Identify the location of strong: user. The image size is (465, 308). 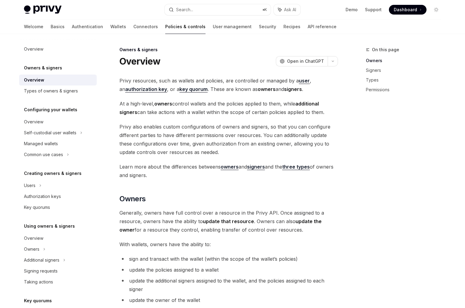
(304, 81).